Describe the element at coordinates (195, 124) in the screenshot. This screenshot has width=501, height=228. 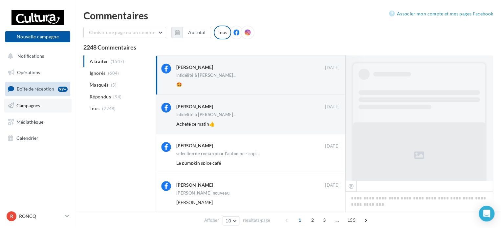
I see `span: Acheté ce matin👍` at that location.